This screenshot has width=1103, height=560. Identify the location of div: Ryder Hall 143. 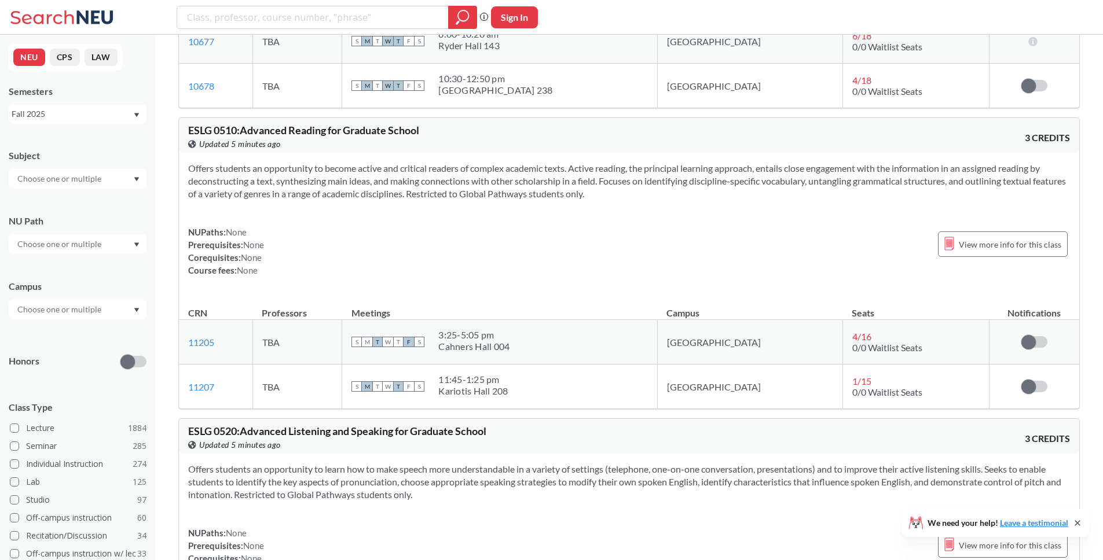
(469, 46).